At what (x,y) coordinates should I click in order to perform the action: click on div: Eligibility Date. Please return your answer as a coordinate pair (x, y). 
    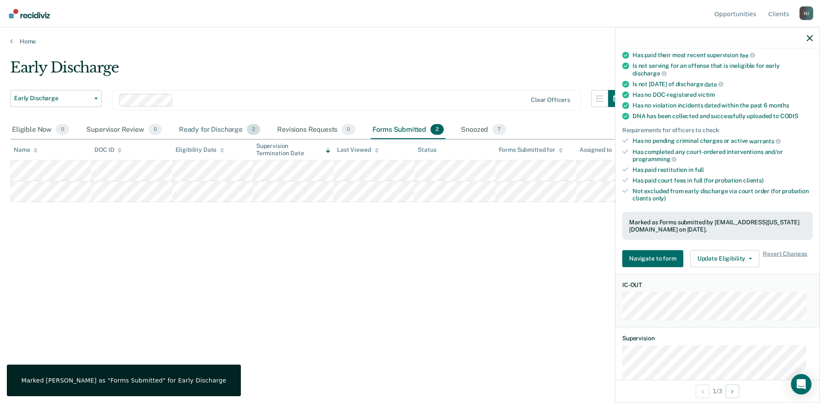
    Looking at the image, I should click on (200, 150).